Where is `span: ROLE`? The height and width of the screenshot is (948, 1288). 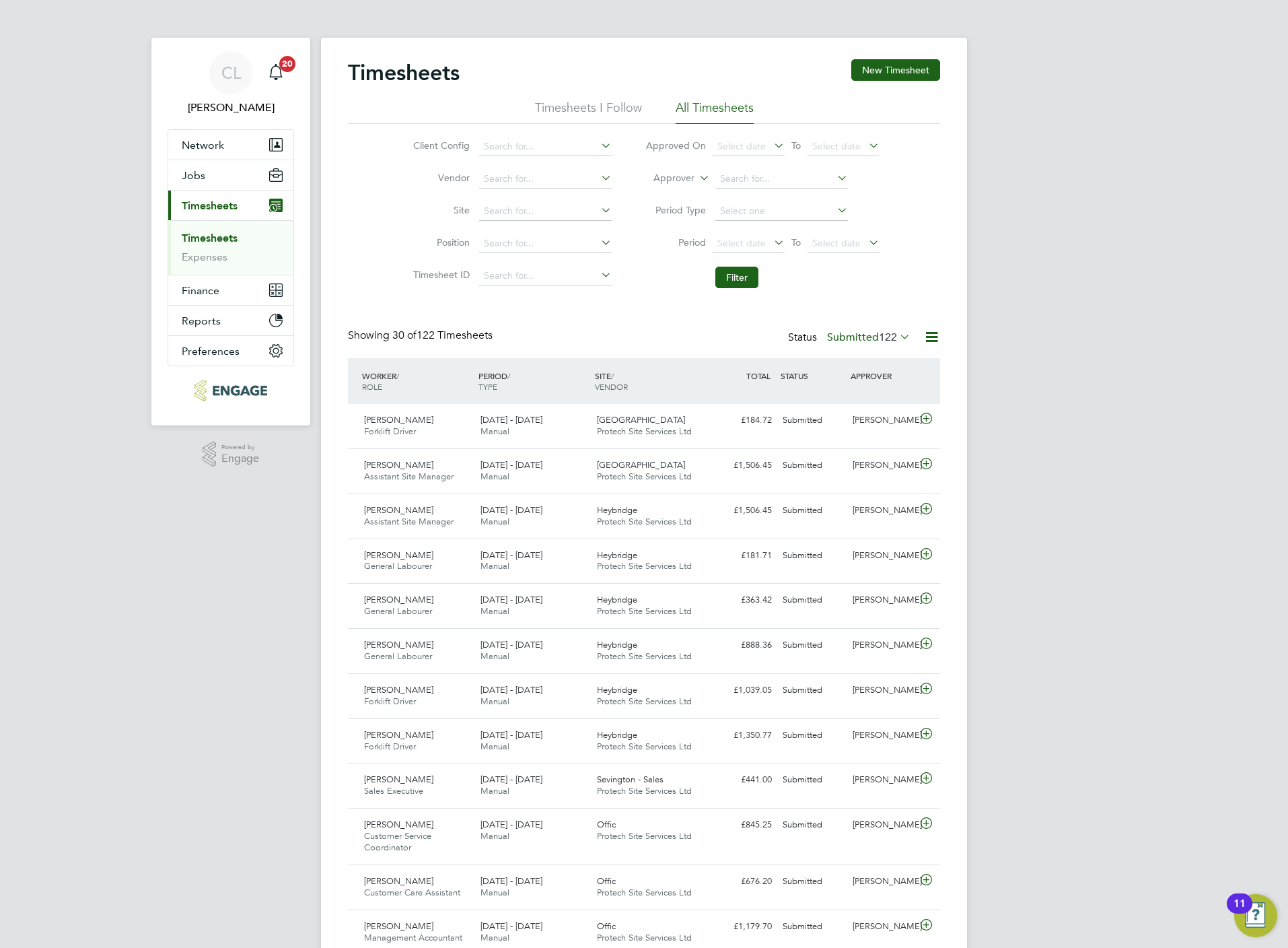 span: ROLE is located at coordinates (372, 387).